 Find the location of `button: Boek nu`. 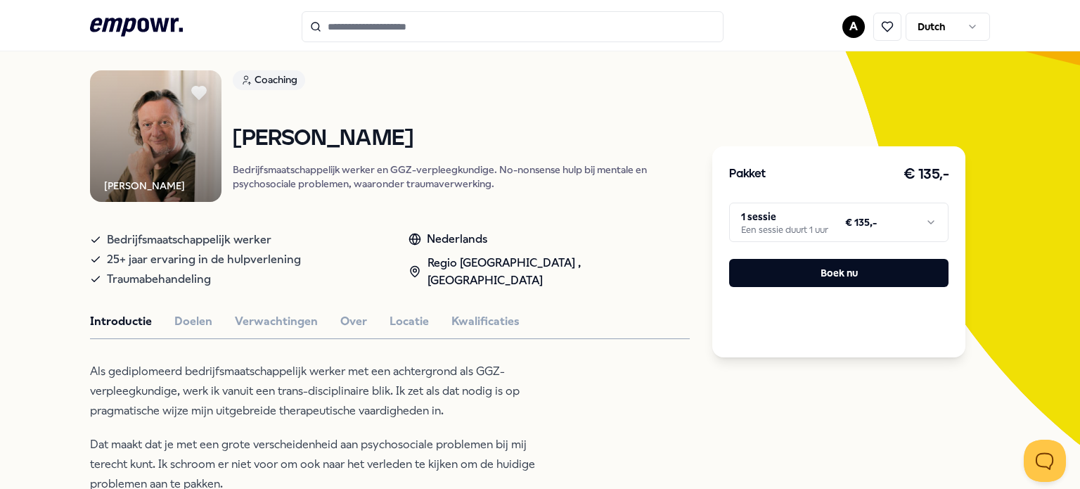

button: Boek nu is located at coordinates (839, 273).